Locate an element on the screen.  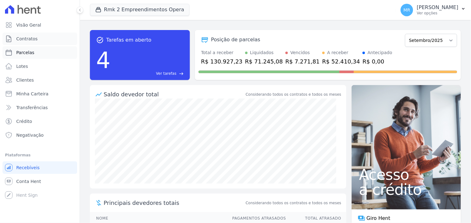
div: Liquidados is located at coordinates (262, 52).